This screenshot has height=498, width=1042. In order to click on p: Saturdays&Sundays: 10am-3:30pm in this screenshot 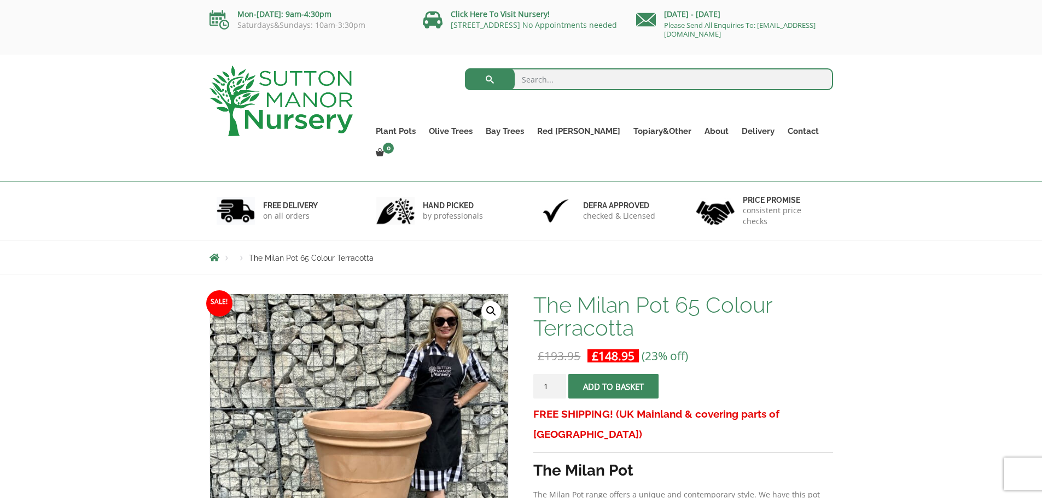, I will do `click(308, 25)`.